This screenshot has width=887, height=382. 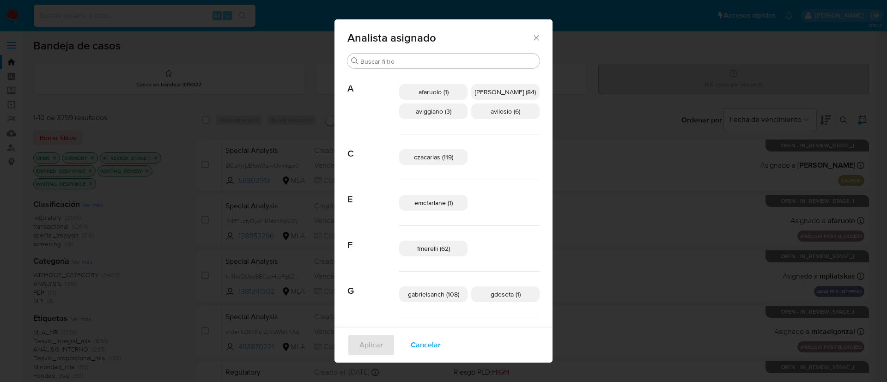 I want to click on input: Buscar filtro, so click(x=448, y=61).